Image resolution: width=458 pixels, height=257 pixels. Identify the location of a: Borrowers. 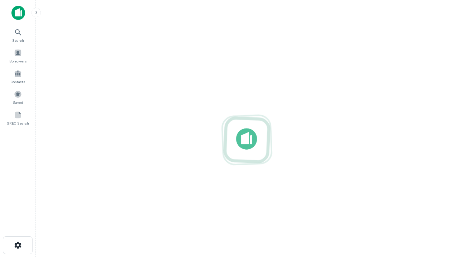
(18, 56).